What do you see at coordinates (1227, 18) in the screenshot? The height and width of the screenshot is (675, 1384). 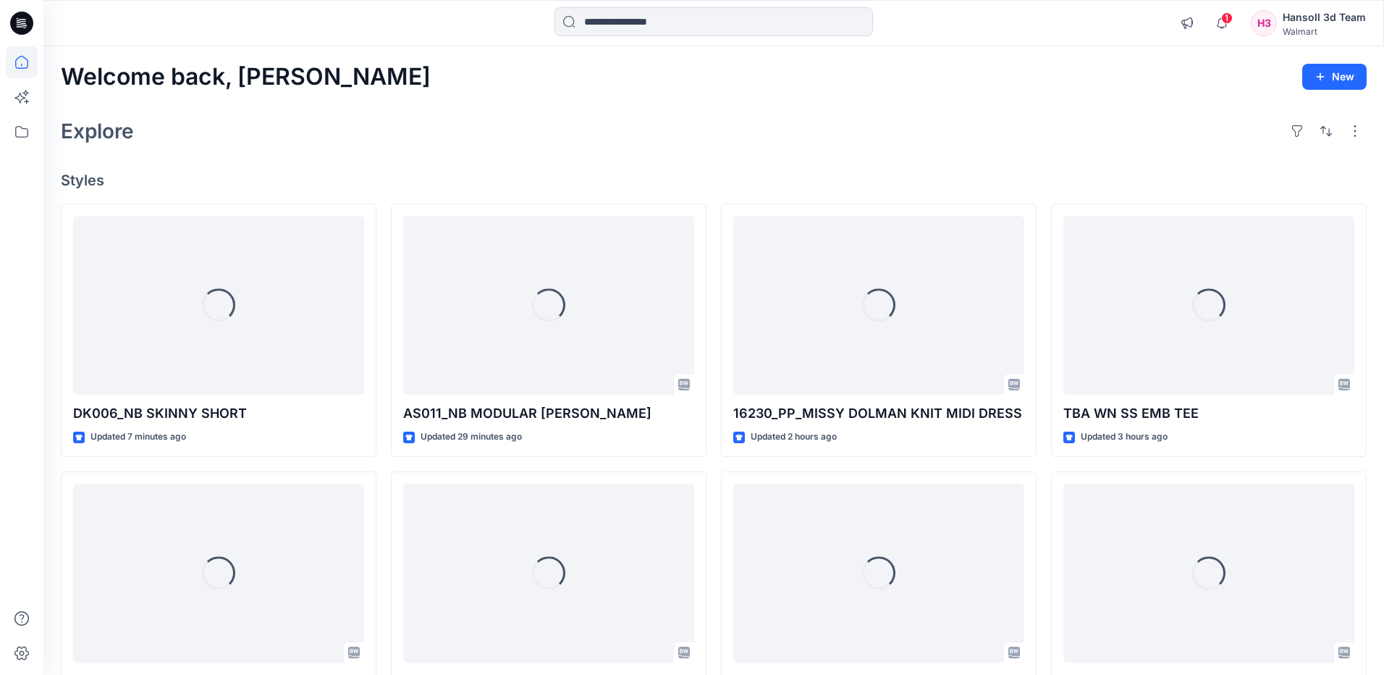 I see `span: 1` at bounding box center [1227, 18].